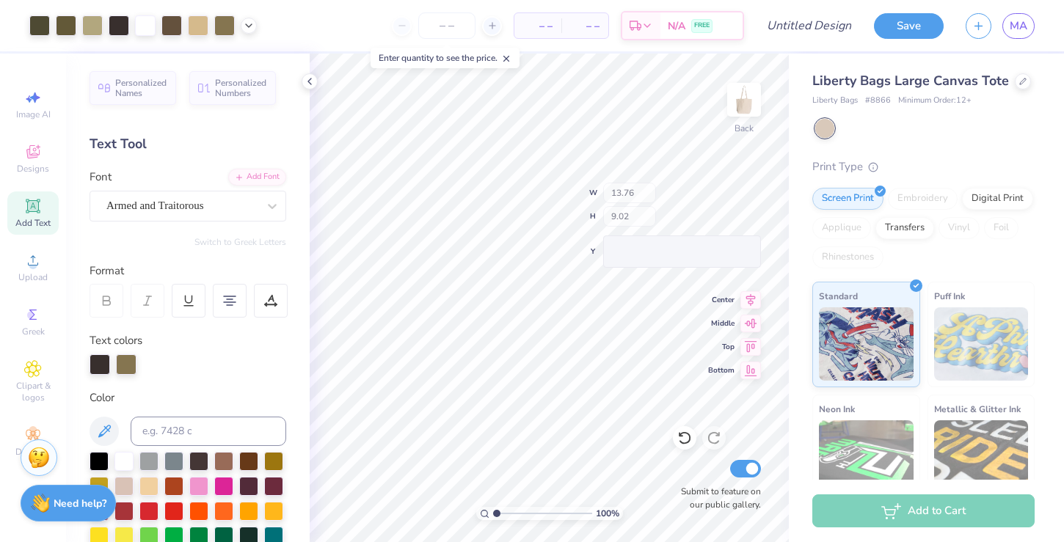  I want to click on span: Personalized Names, so click(141, 88).